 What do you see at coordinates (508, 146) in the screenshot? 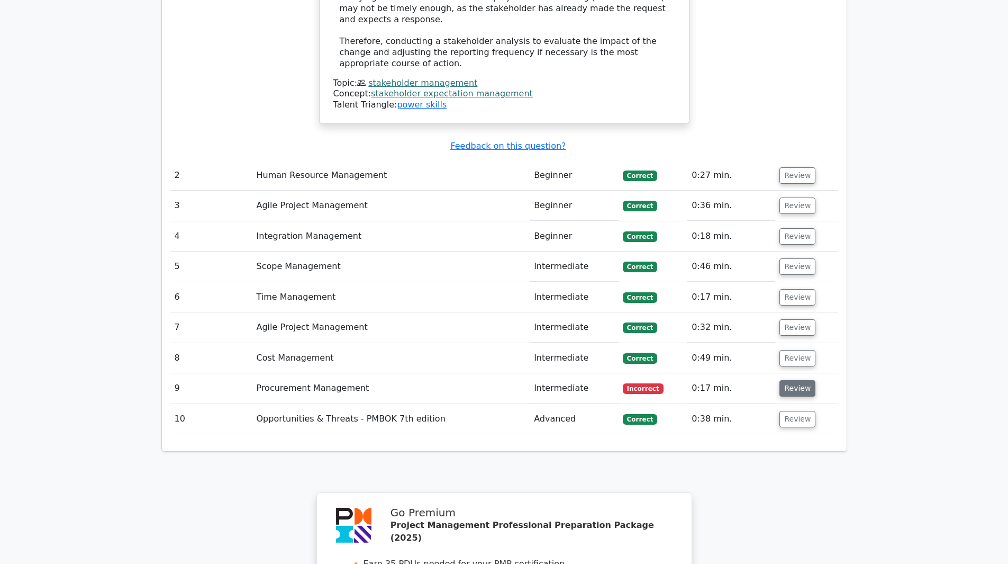
I see `a: Feedback on this question?` at bounding box center [508, 146].